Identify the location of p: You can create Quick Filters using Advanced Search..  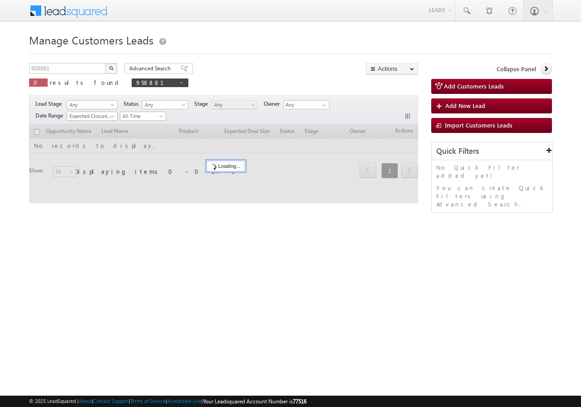
(492, 196).